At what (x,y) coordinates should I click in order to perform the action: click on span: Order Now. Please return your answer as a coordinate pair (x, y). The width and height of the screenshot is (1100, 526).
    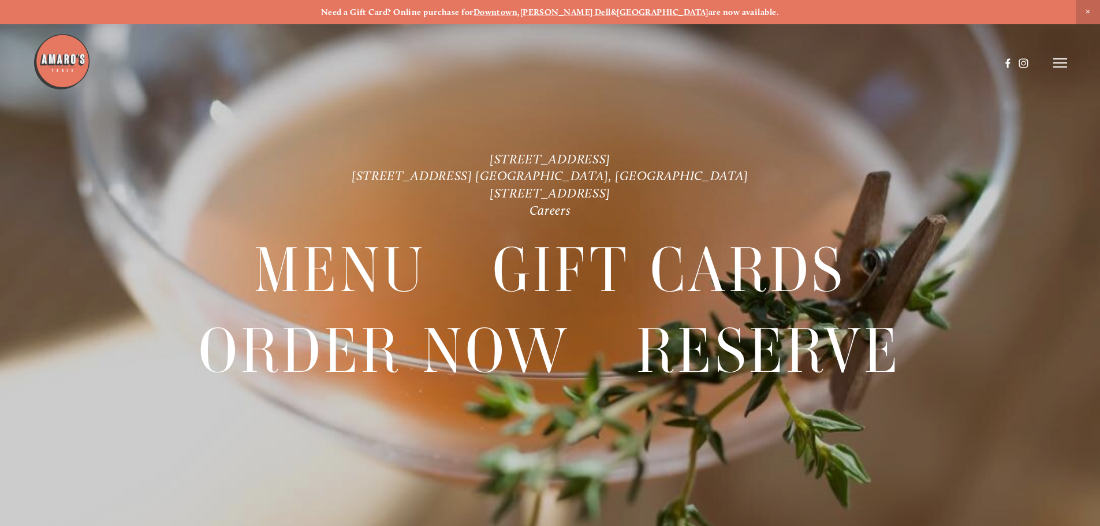
    Looking at the image, I should click on (384, 351).